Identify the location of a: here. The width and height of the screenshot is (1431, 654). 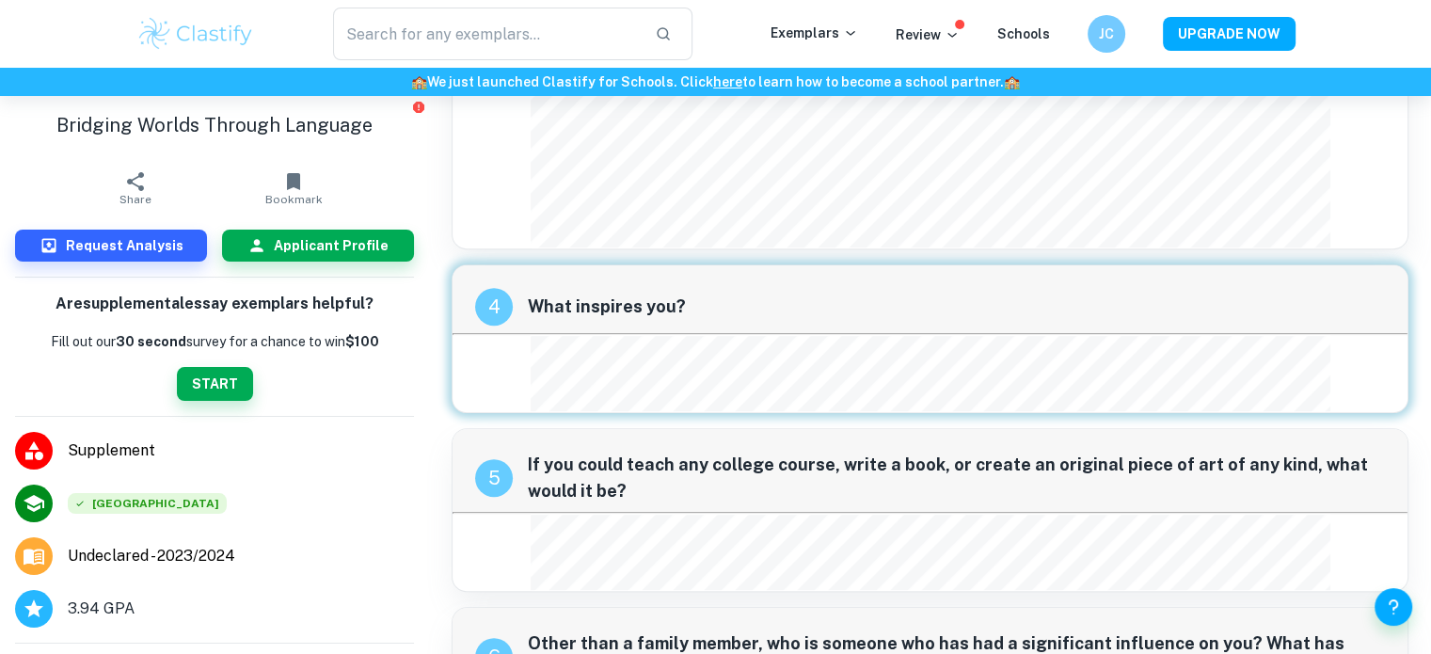
(727, 82).